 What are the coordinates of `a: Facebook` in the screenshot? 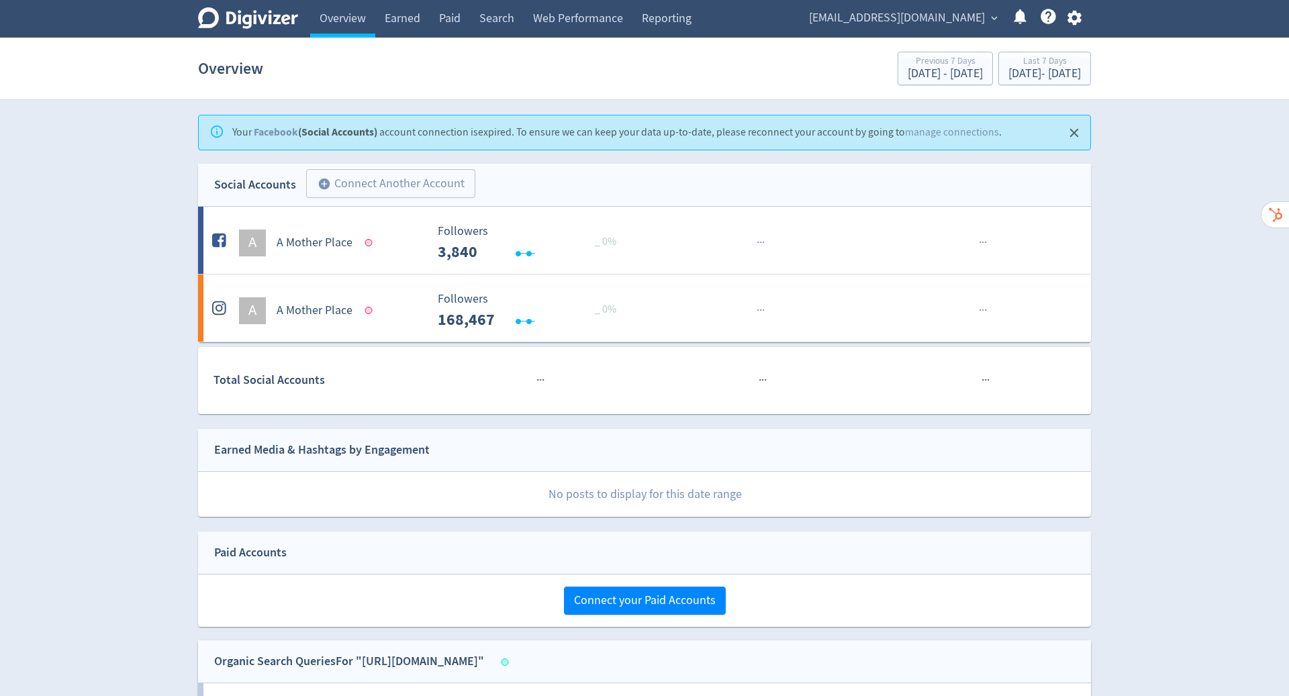 It's located at (276, 132).